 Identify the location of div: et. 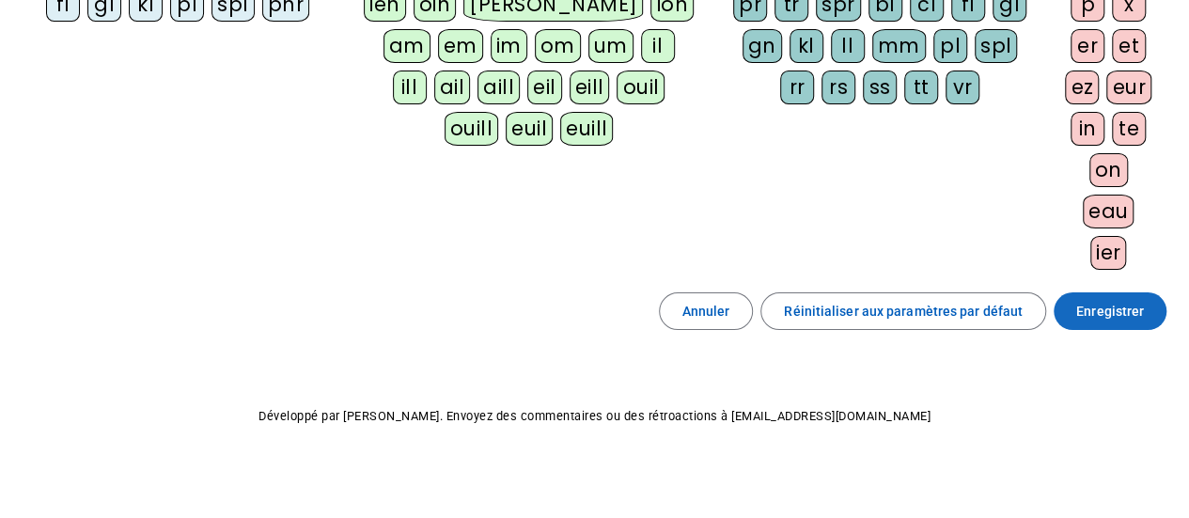
(1129, 46).